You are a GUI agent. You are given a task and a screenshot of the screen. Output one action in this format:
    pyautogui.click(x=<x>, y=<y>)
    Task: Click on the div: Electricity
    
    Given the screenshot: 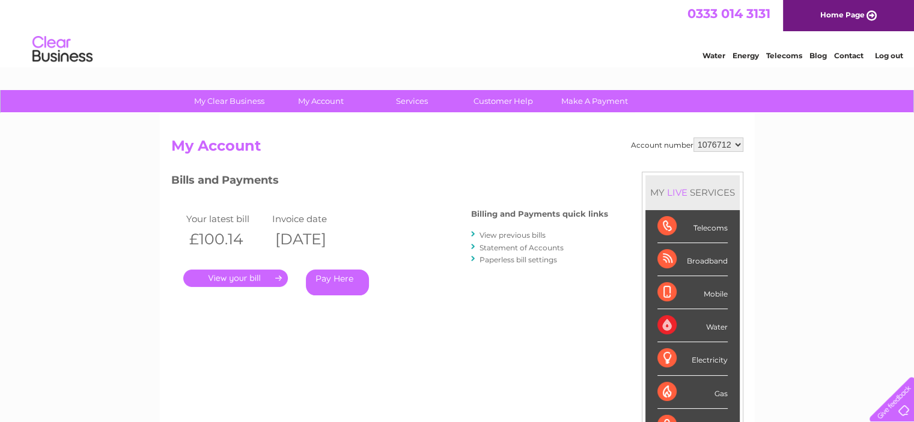 What is the action you would take?
    pyautogui.click(x=692, y=359)
    